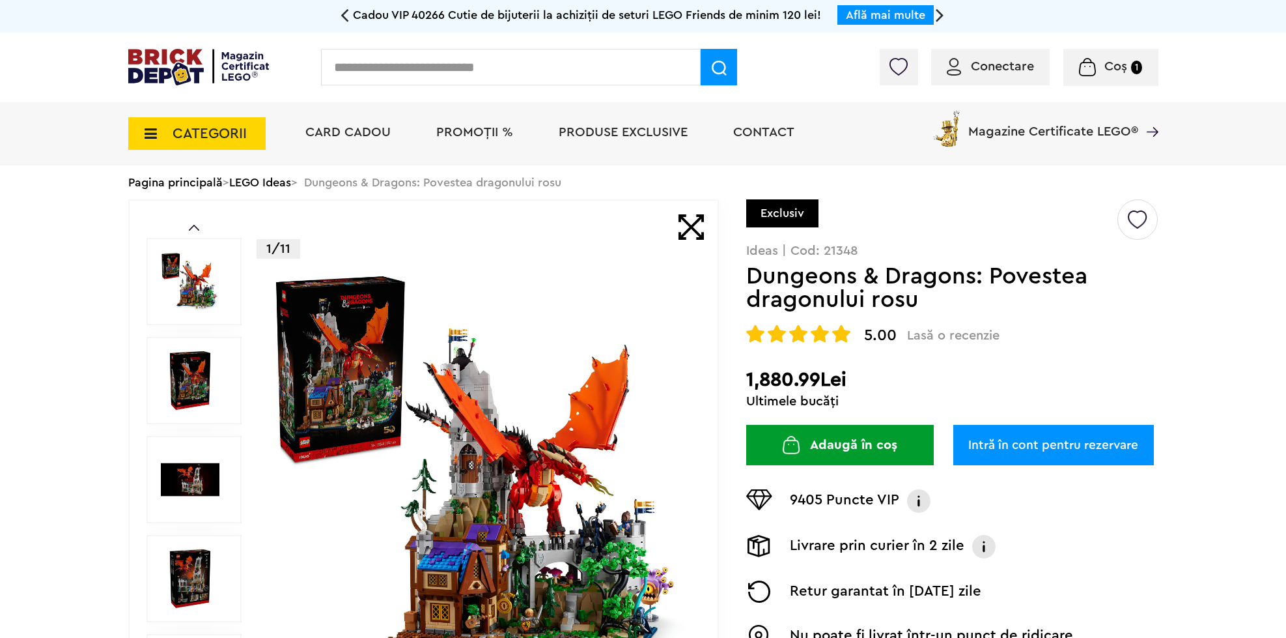  Describe the element at coordinates (1136, 67) in the screenshot. I see `small: 1` at that location.